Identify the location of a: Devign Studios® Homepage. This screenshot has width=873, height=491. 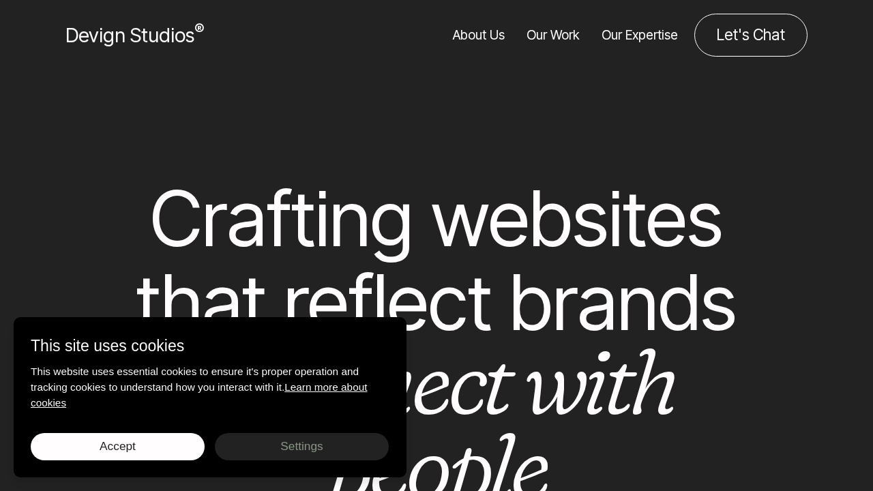
(134, 35).